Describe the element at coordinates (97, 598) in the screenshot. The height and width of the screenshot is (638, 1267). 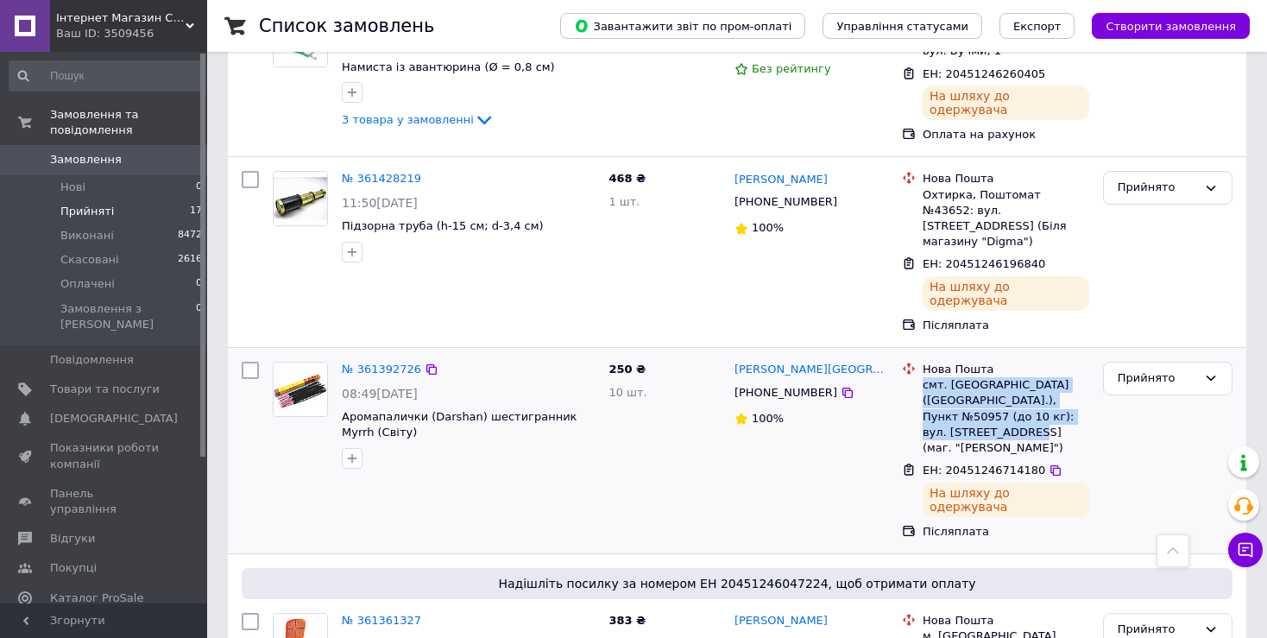
I see `span: Каталог ProSale` at that location.